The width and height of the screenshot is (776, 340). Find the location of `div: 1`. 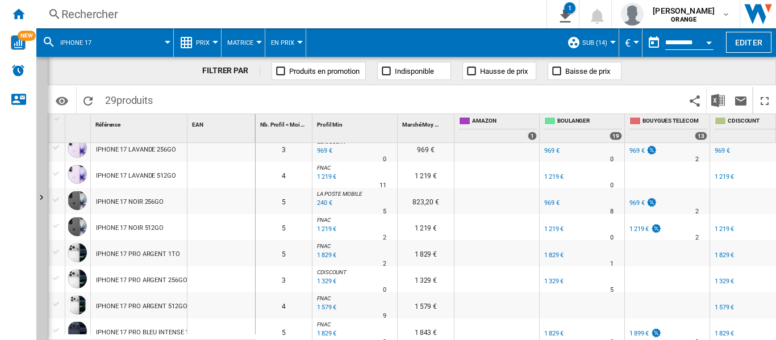

div: 1 is located at coordinates (570, 8).